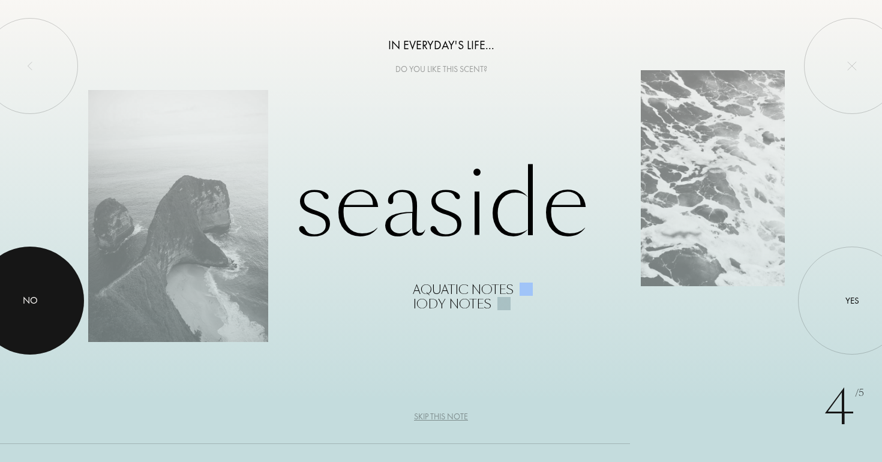 This screenshot has width=882, height=462. What do you see at coordinates (441, 231) in the screenshot?
I see `div: Seaside` at bounding box center [441, 231].